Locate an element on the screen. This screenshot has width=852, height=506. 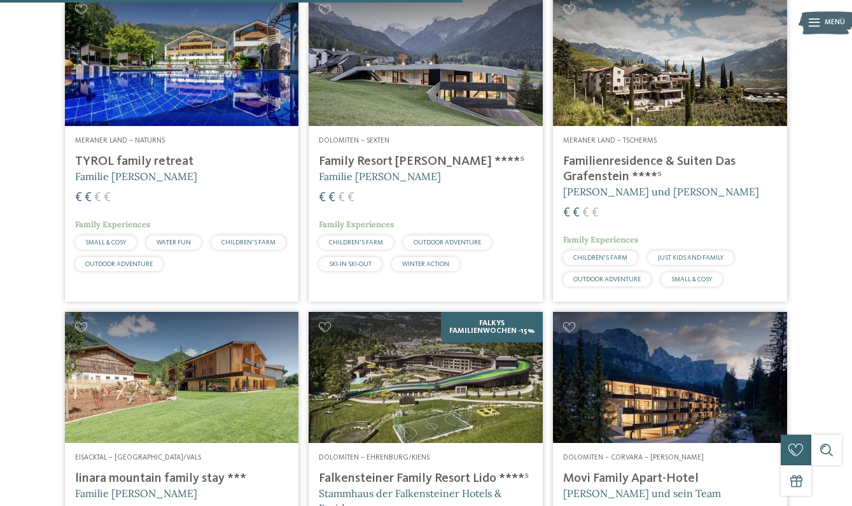
span: Dolomiten – Sexten is located at coordinates (354, 141).